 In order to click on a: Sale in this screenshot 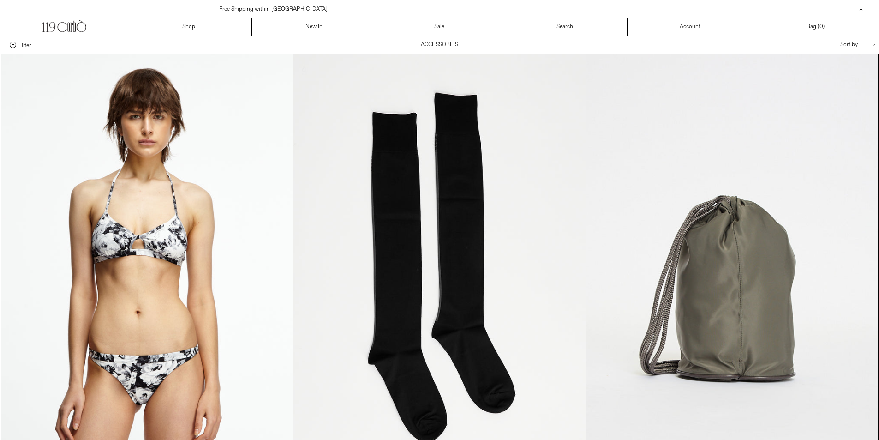, I will do `click(440, 27)`.